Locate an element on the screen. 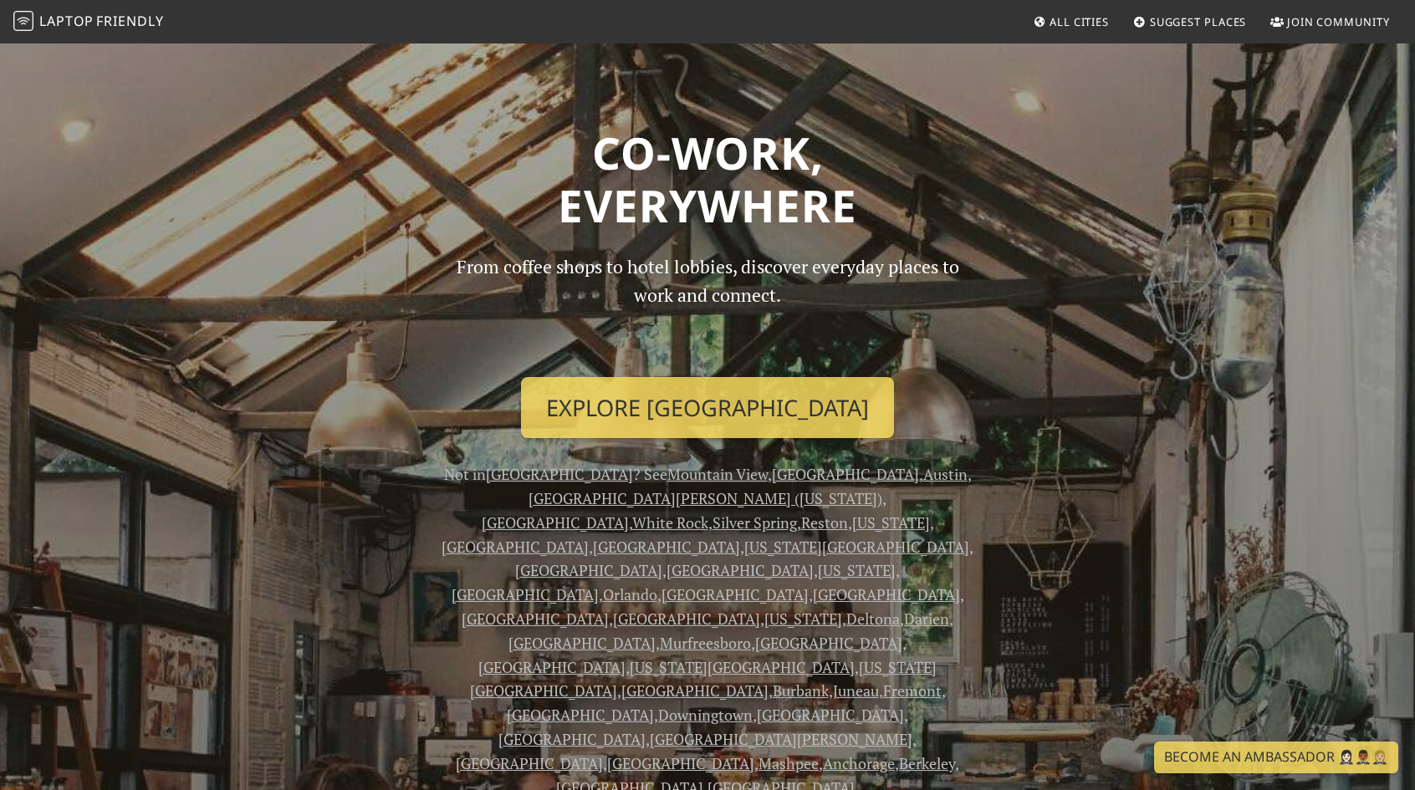 The image size is (1415, 790). a: Silver Spring is located at coordinates (754, 523).